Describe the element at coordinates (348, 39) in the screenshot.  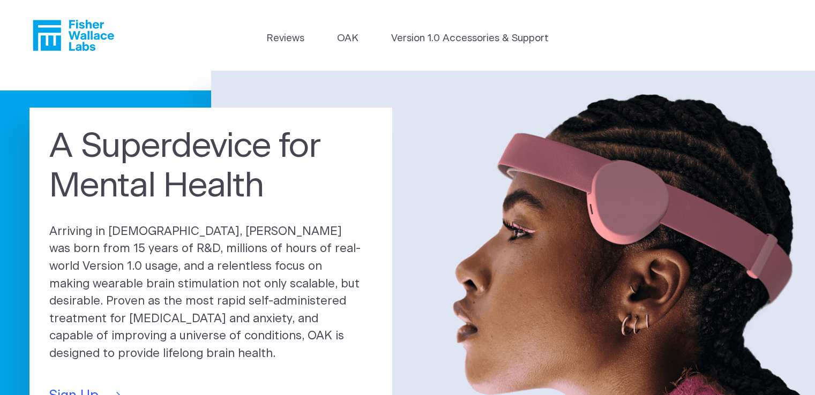
I see `a: OAK` at that location.